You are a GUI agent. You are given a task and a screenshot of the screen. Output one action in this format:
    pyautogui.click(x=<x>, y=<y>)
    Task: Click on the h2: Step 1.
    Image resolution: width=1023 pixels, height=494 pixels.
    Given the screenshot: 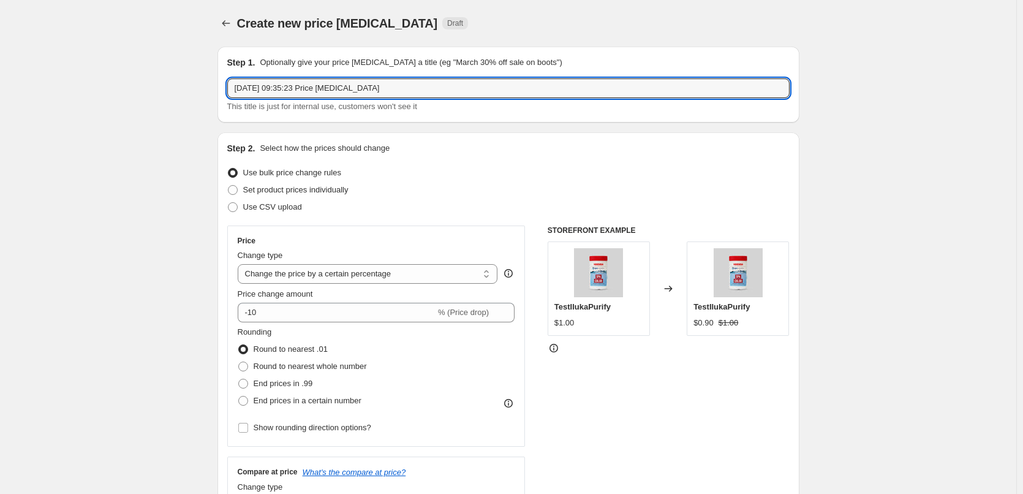 What is the action you would take?
    pyautogui.click(x=241, y=62)
    